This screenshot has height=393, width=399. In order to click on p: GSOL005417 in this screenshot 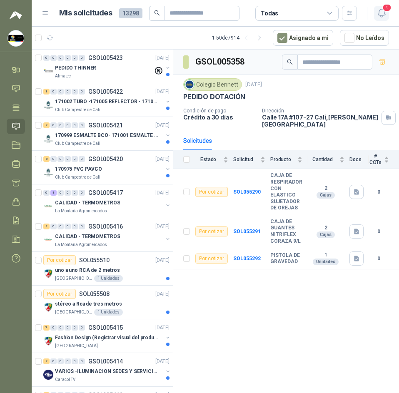, I will do `click(105, 193)`.